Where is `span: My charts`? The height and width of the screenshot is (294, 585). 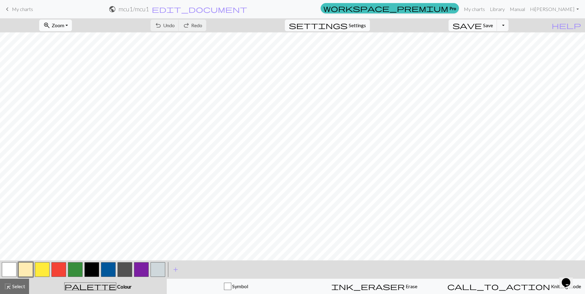 span: My charts is located at coordinates (22, 9).